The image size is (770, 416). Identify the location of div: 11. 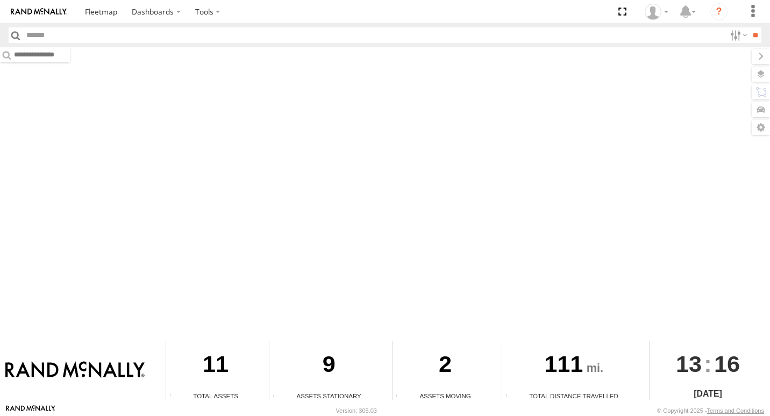
(216, 366).